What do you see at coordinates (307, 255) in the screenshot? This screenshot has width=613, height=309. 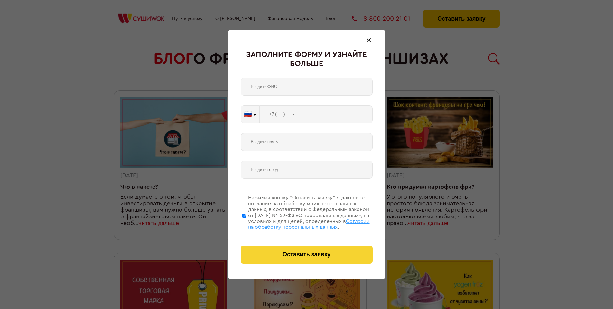 I see `button: Оставить заявку` at bounding box center [307, 255].